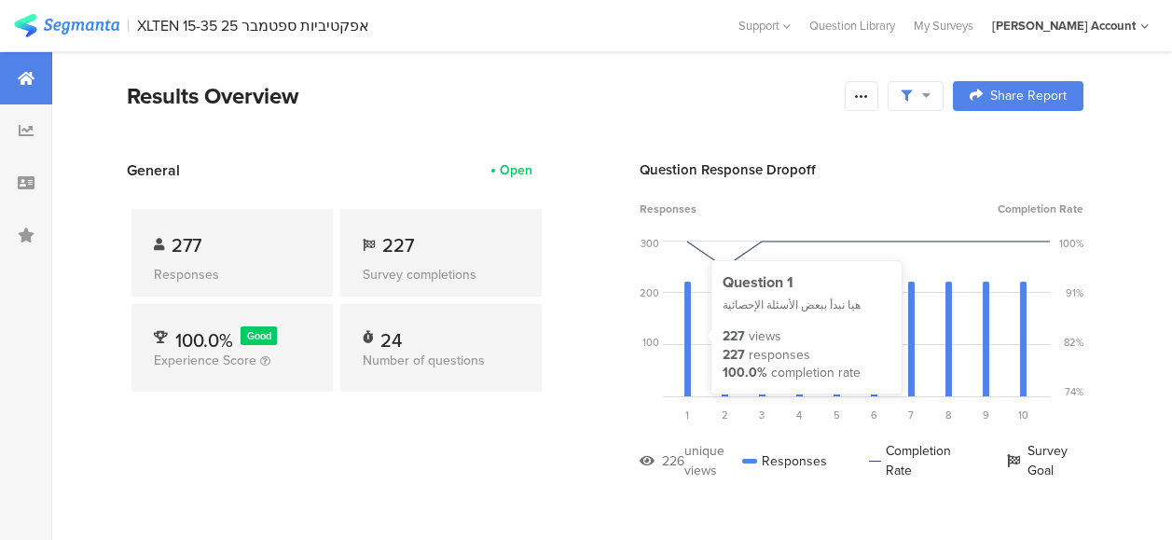 This screenshot has height=540, width=1172. Describe the element at coordinates (1045, 461) in the screenshot. I see `div: Survey Goal` at that location.